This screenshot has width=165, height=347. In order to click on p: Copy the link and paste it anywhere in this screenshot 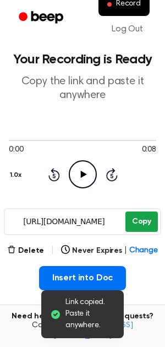, I will do `click(83, 89)`.